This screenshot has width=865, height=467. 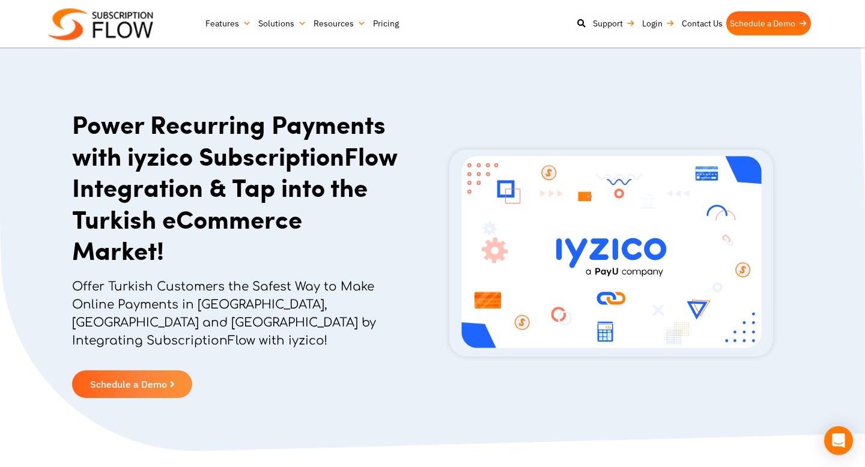 What do you see at coordinates (659, 23) in the screenshot?
I see `a: Login` at bounding box center [659, 23].